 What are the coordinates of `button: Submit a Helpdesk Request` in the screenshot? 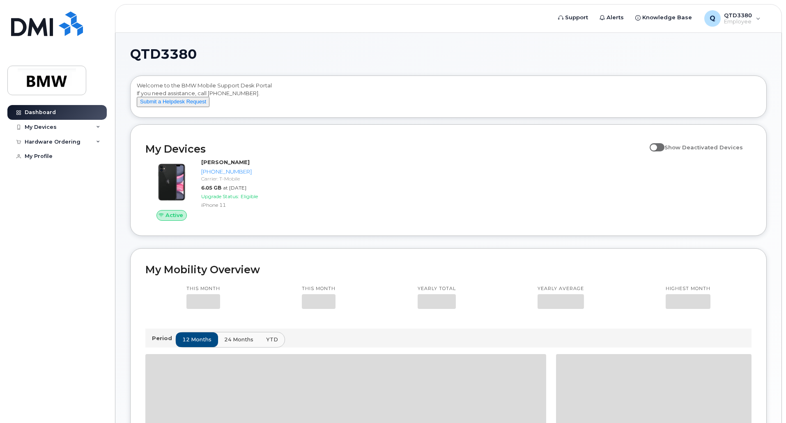 It's located at (173, 102).